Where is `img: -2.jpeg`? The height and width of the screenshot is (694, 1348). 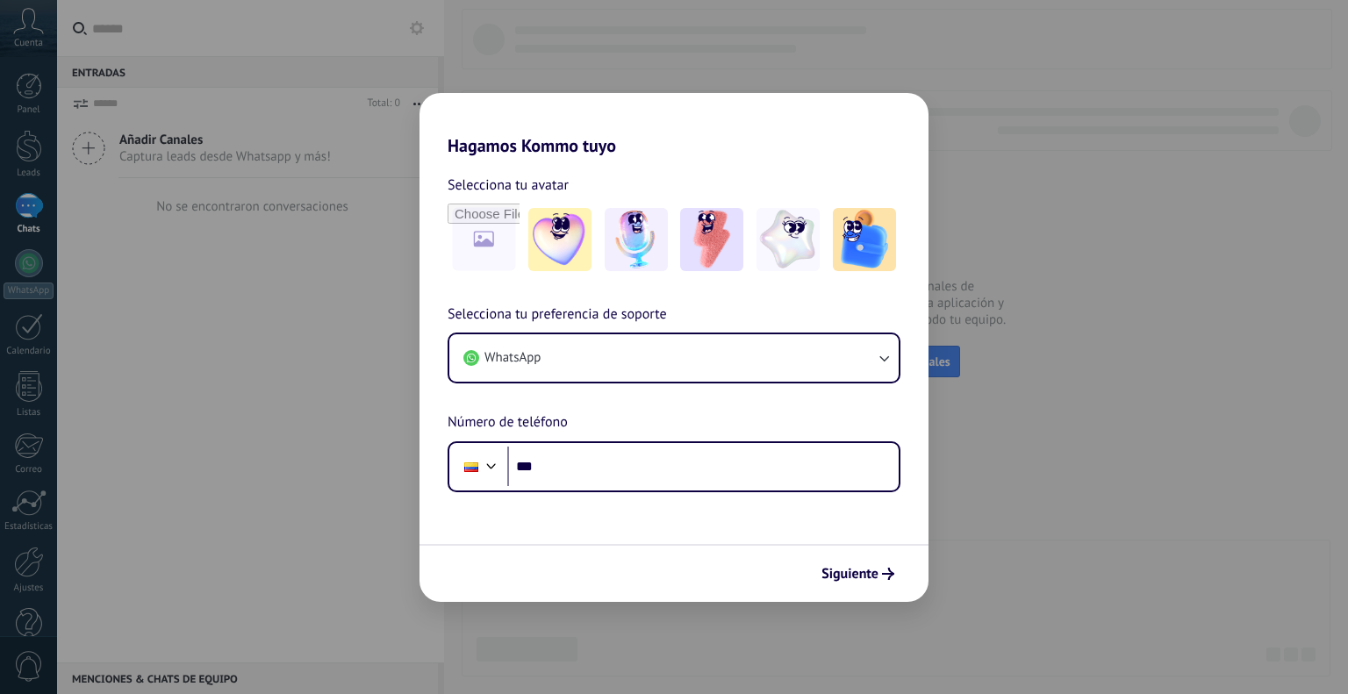
img: -2.jpeg is located at coordinates (636, 240).